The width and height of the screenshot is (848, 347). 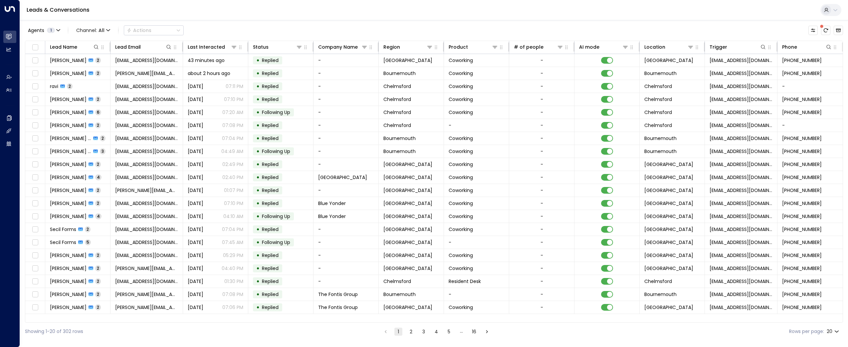 What do you see at coordinates (195, 151) in the screenshot?
I see `span: Aug 08, 2025` at bounding box center [195, 151].